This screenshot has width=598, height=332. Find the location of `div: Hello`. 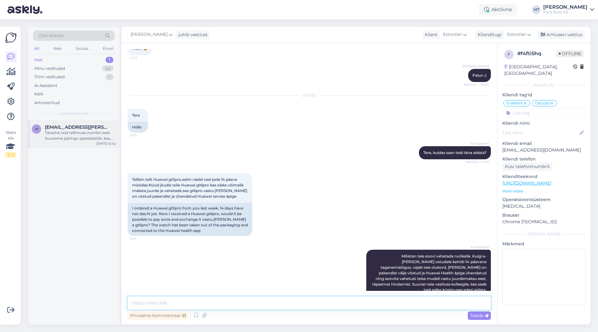

div: Hello is located at coordinates (138, 127).